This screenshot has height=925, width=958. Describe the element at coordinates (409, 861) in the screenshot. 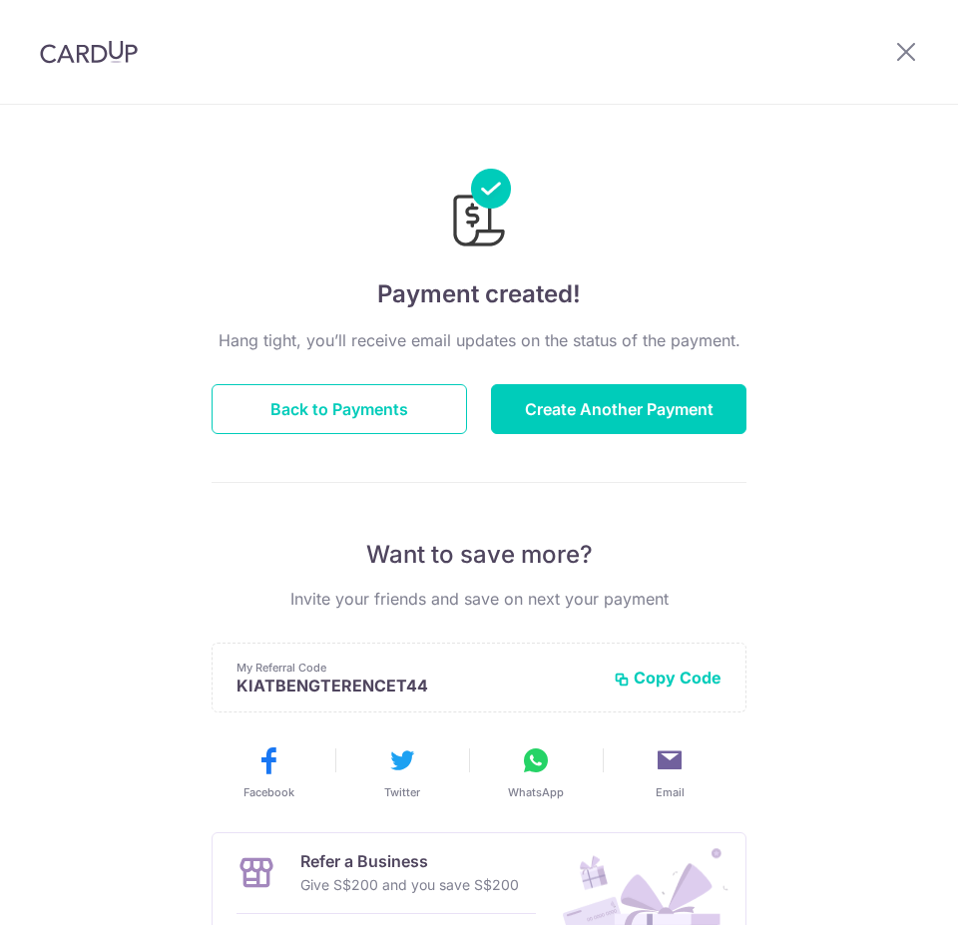

I see `p: Refer a Business` at that location.